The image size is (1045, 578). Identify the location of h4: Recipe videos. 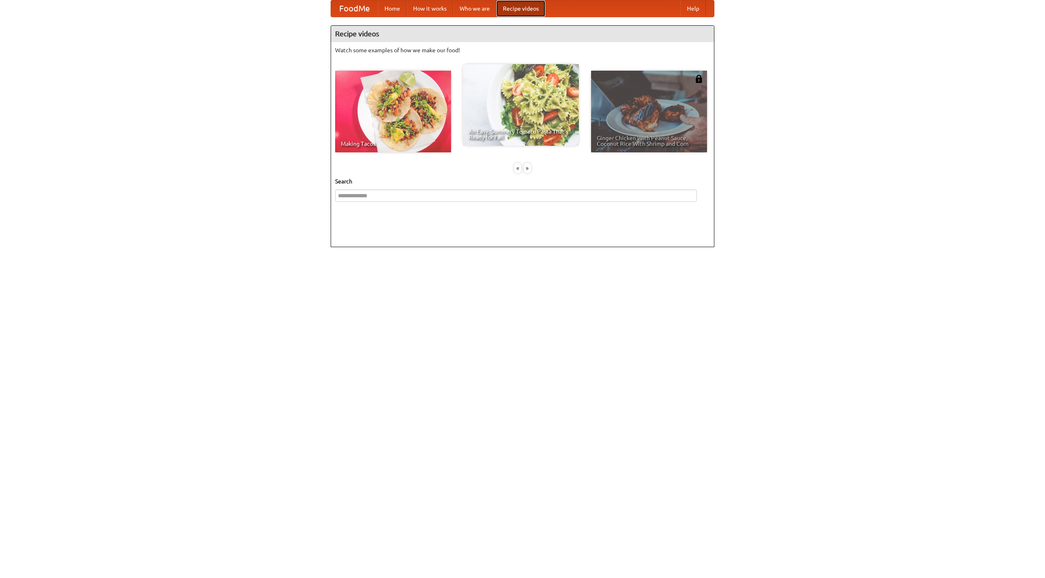
(523, 34).